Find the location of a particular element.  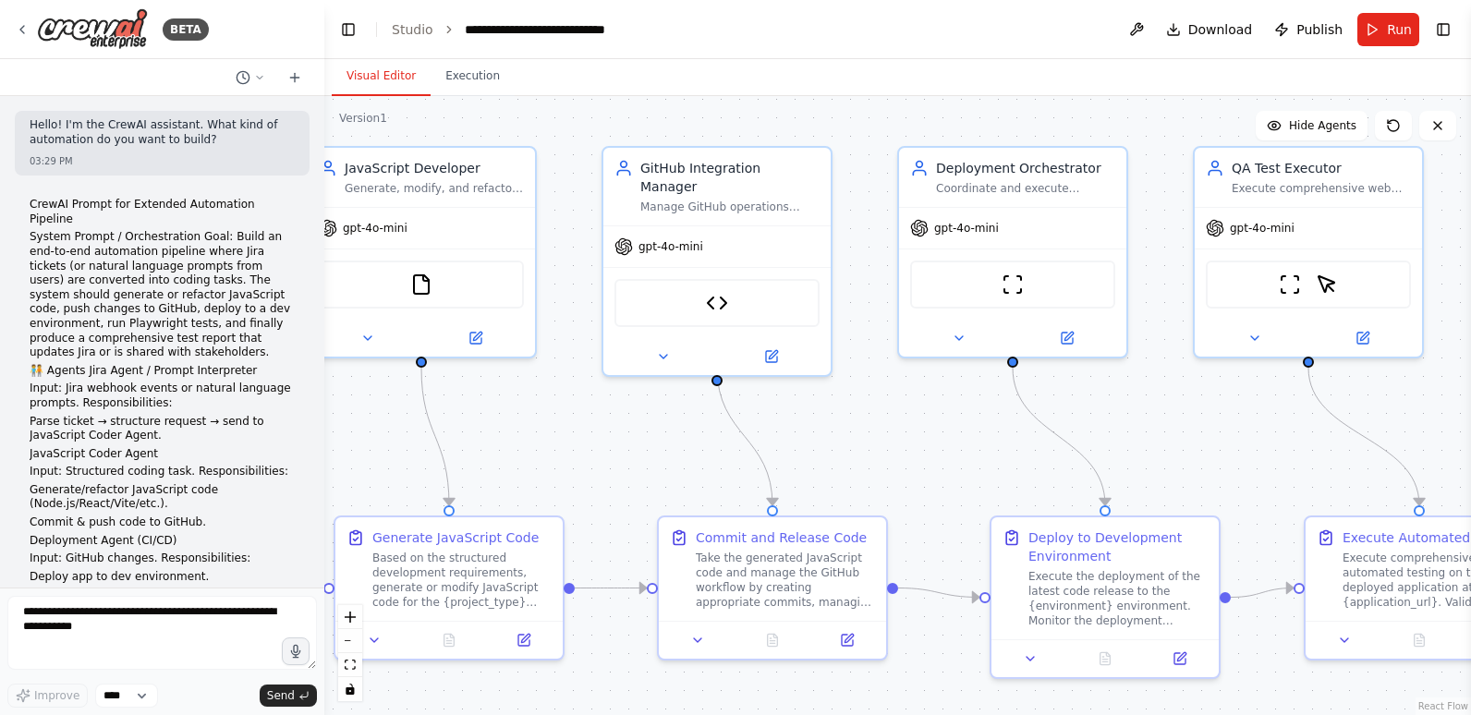

p: Input: Jira webhook events or natural language prompts. Responsibilities: is located at coordinates (162, 395).